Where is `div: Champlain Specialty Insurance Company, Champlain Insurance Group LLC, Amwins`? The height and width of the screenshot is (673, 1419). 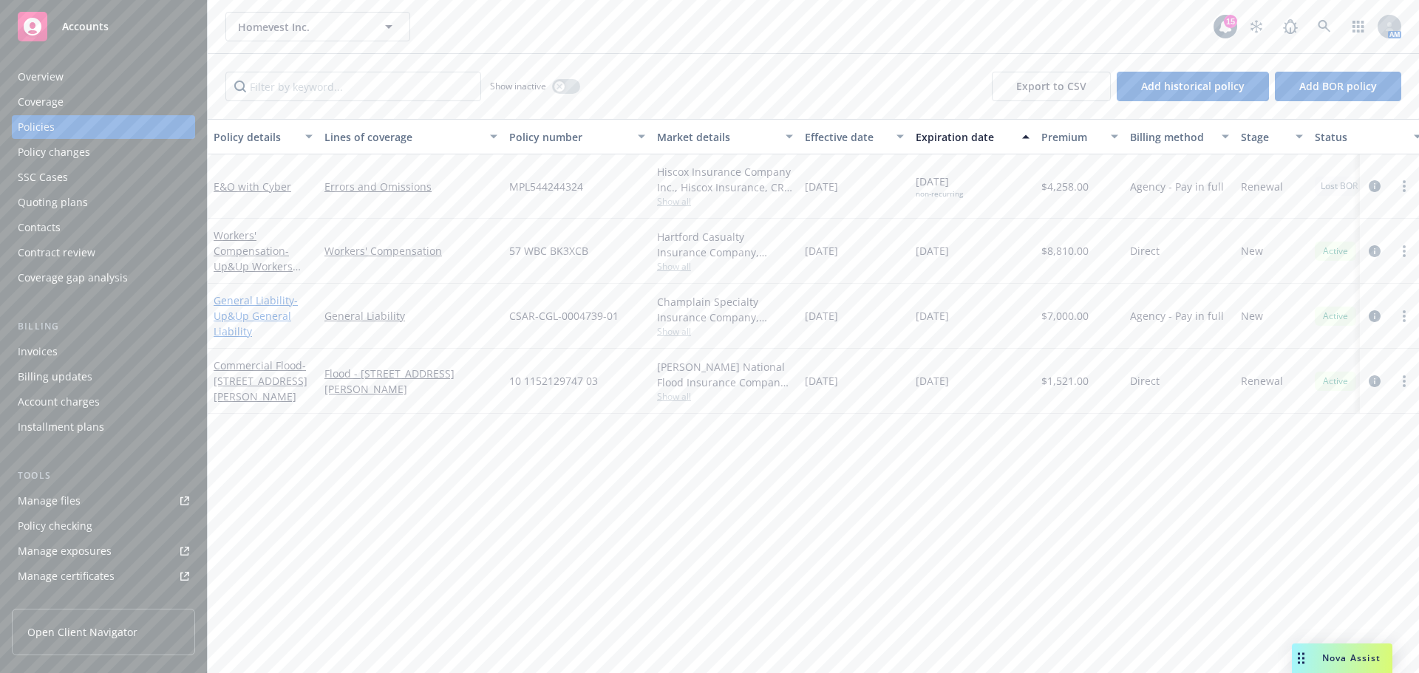 div: Champlain Specialty Insurance Company, Champlain Insurance Group LLC, Amwins is located at coordinates (725, 310).